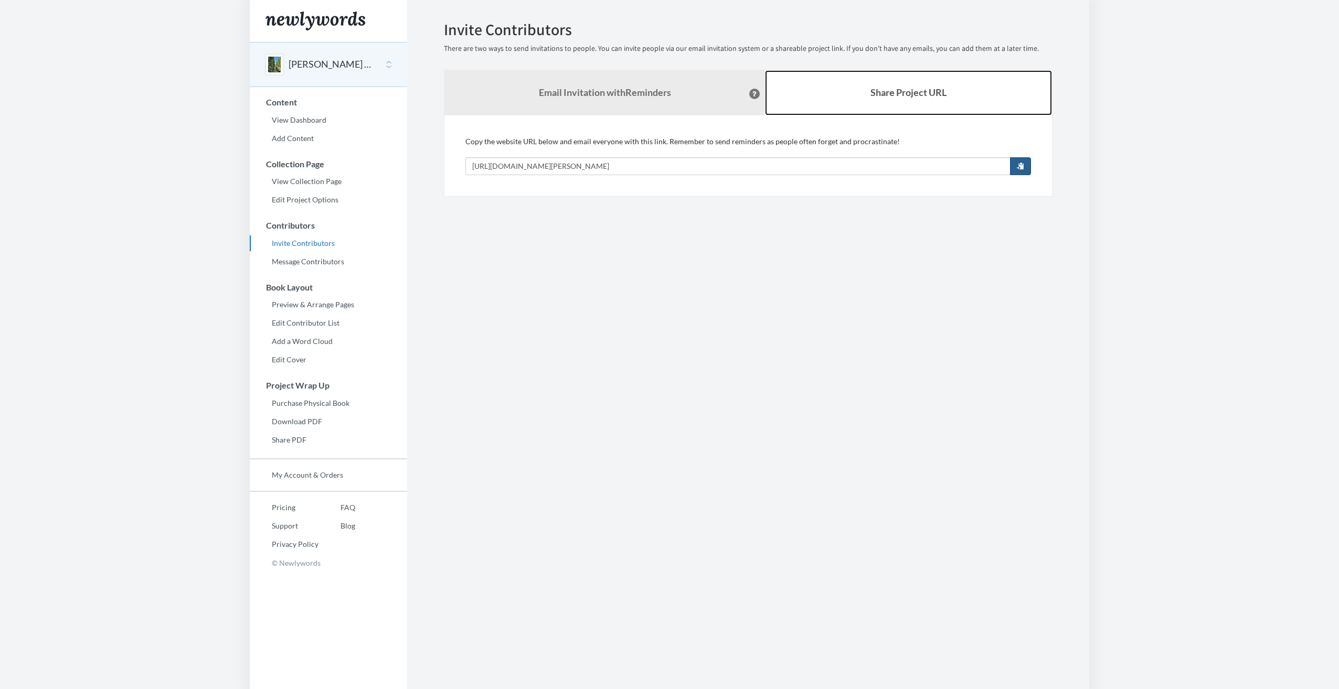  What do you see at coordinates (328, 386) in the screenshot?
I see `h3: Project Wrap Up` at bounding box center [328, 386].